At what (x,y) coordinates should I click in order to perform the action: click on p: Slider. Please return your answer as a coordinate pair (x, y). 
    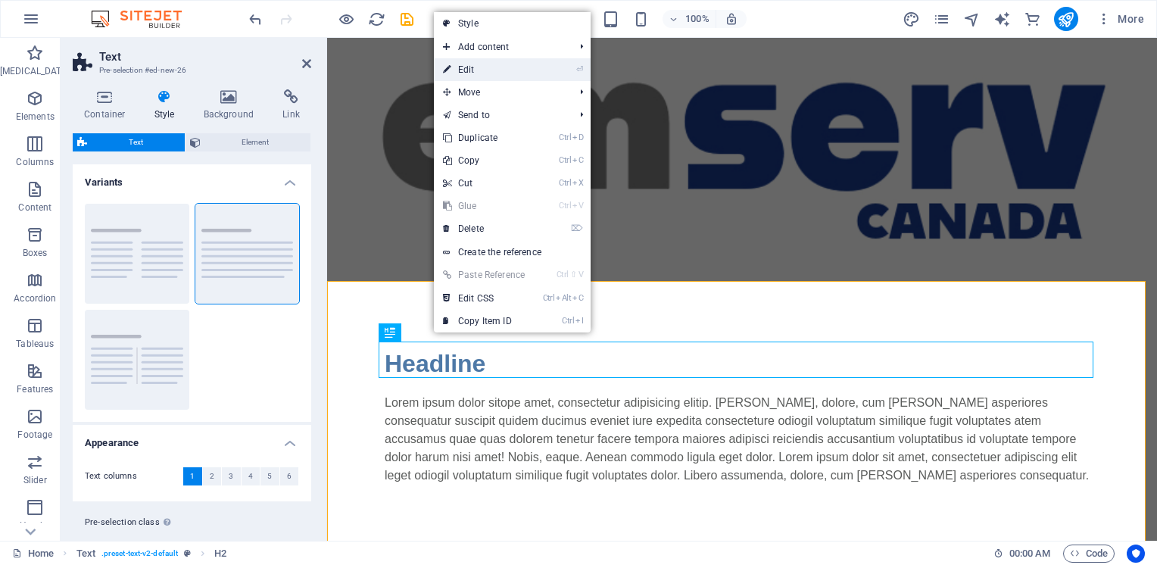
    Looking at the image, I should click on (35, 480).